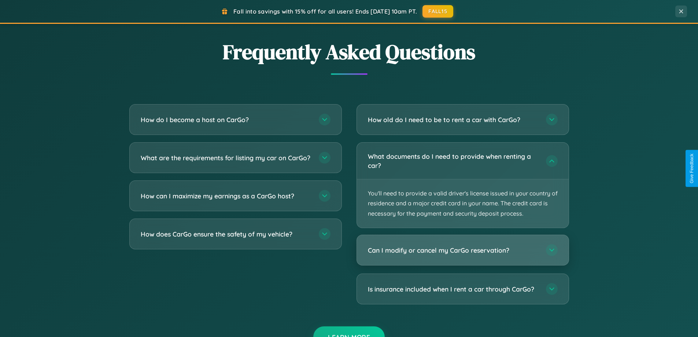  What do you see at coordinates (454, 120) in the screenshot?
I see `h3: How old do I need to be to rent a car with CarGo?` at bounding box center [454, 120].